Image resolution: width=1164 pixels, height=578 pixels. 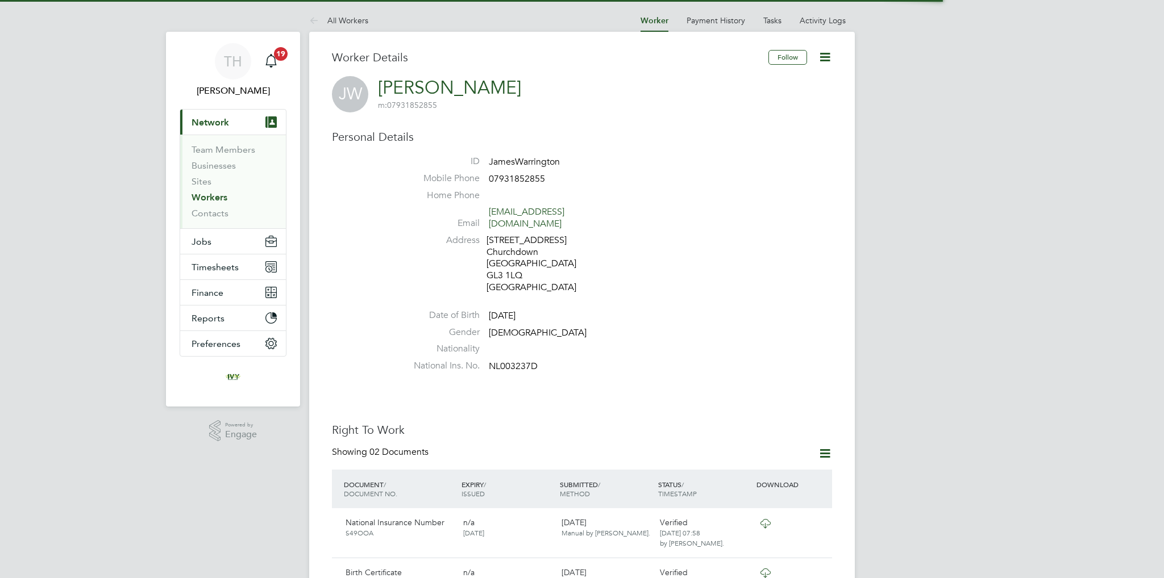 I want to click on span: Network, so click(x=210, y=122).